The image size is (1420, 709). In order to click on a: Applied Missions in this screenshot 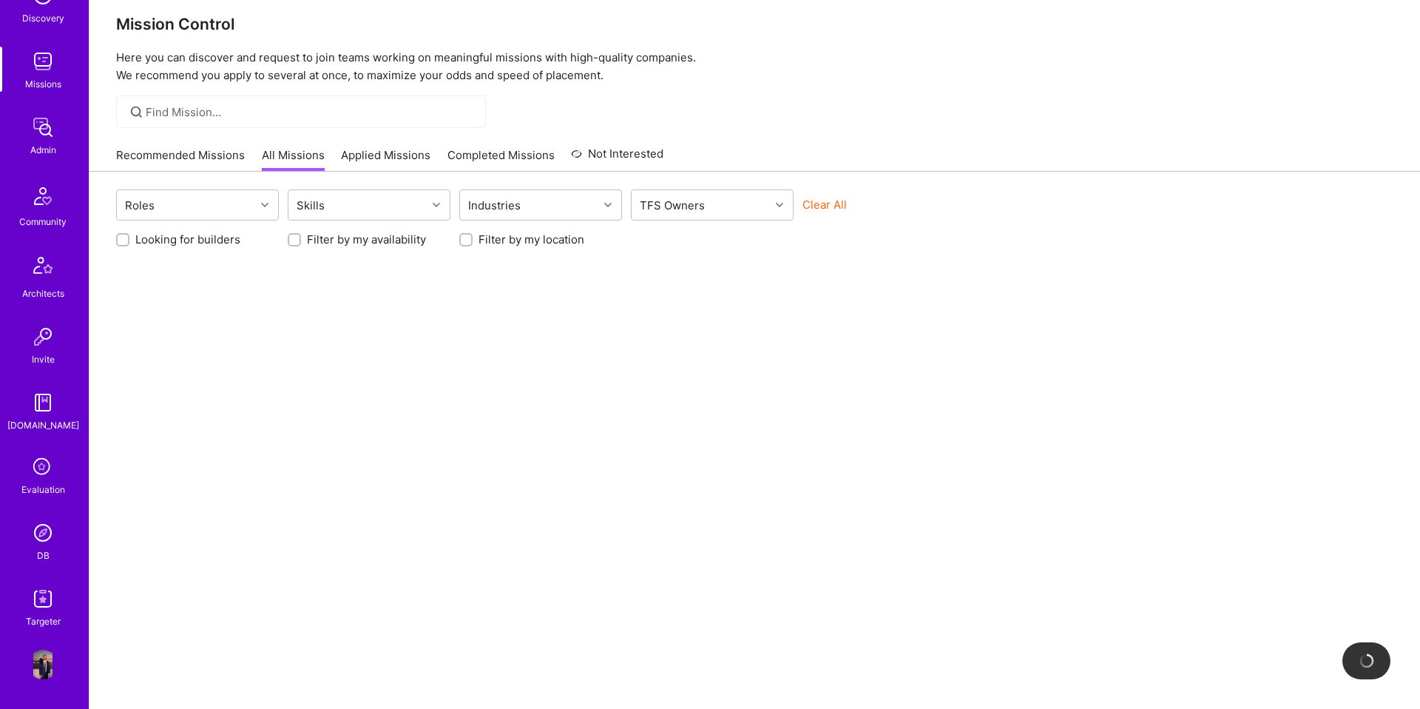, I will do `click(385, 159)`.